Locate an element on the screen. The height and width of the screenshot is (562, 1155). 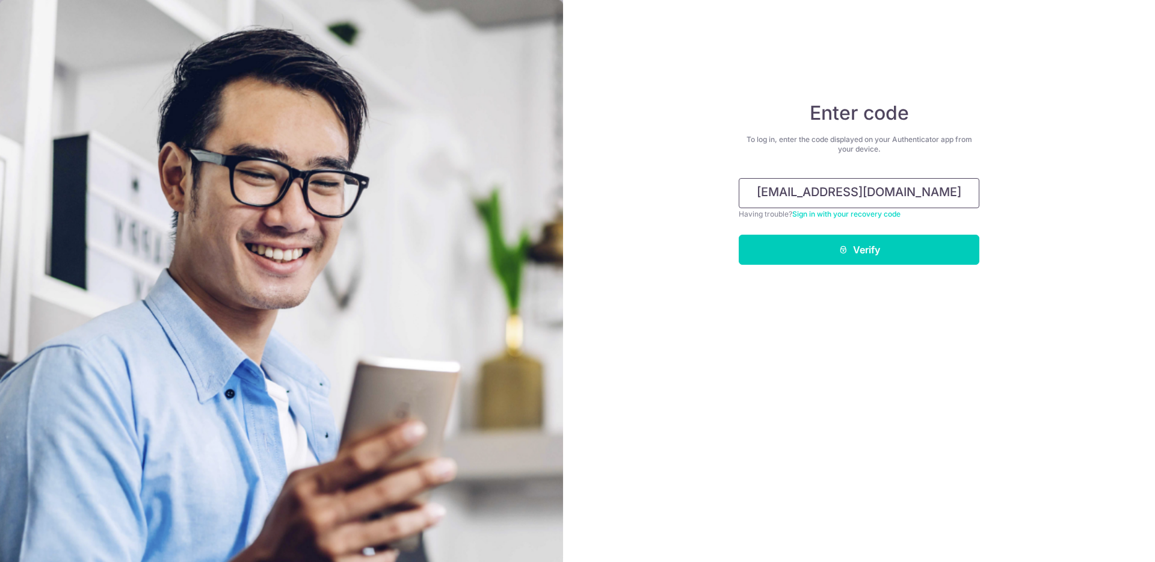
div: To log in, enter the code displayed on your Authenticator app from your device. is located at coordinates (859, 144).